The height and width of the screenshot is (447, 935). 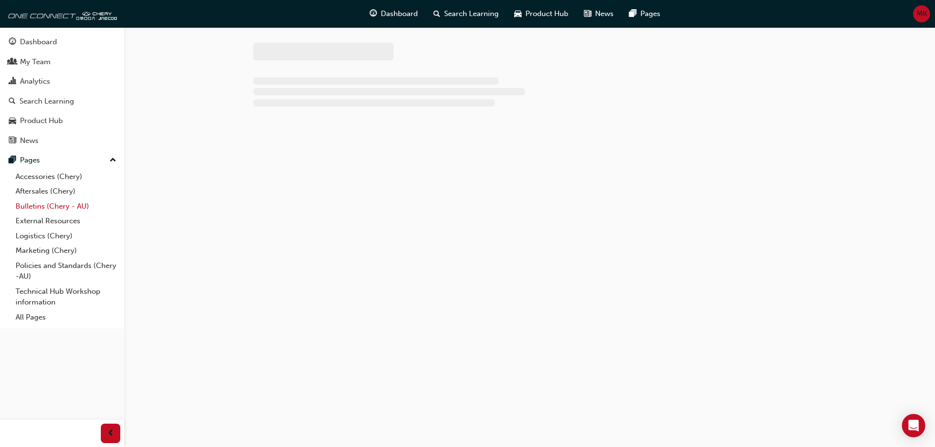 What do you see at coordinates (62, 91) in the screenshot?
I see `button: DashboardMy TeamAnalyticsSearch LearningProduct HubNews` at bounding box center [62, 91].